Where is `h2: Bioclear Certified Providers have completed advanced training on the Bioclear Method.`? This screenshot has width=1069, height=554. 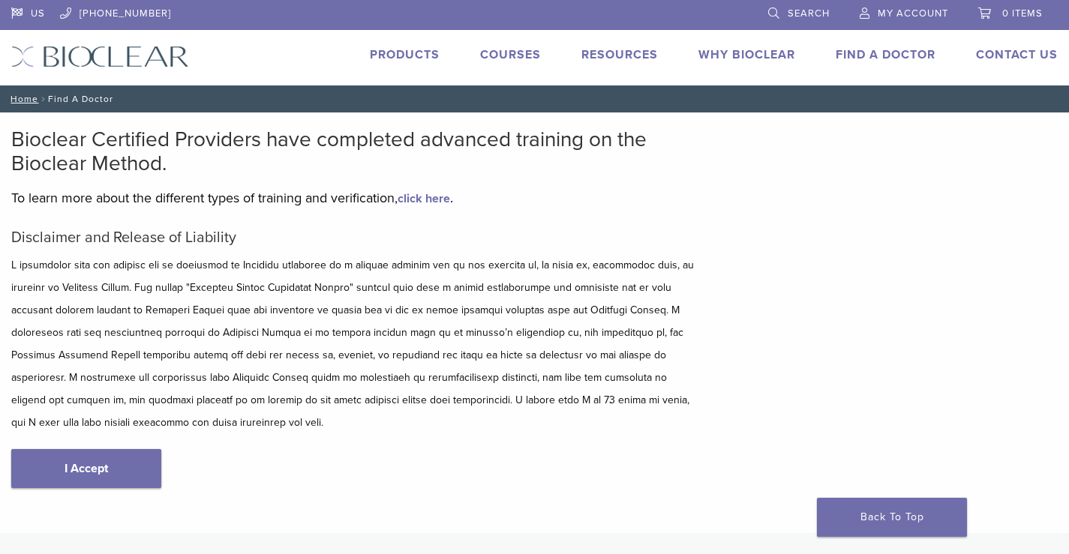 h2: Bioclear Certified Providers have completed advanced training on the Bioclear Method. is located at coordinates (356, 151).